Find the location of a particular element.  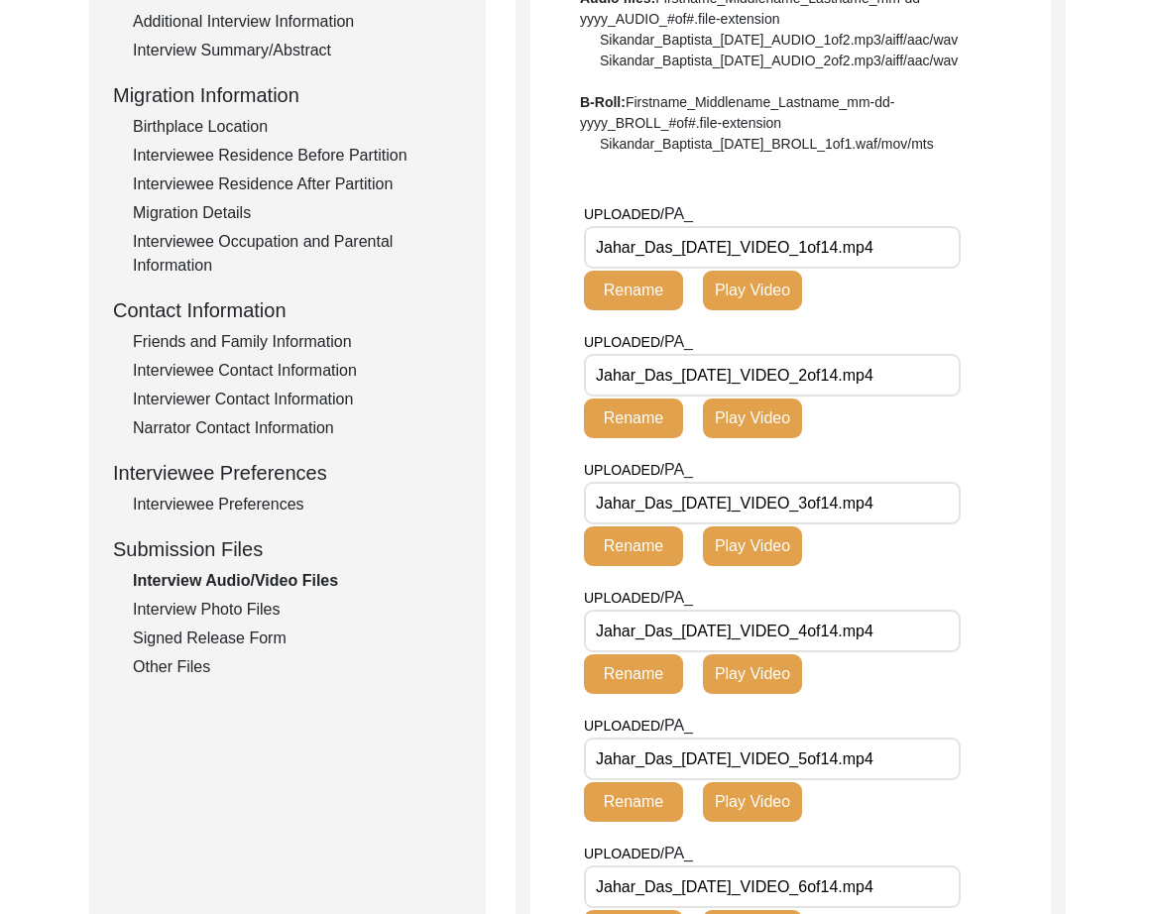

div: Submission Files is located at coordinates (288, 549).